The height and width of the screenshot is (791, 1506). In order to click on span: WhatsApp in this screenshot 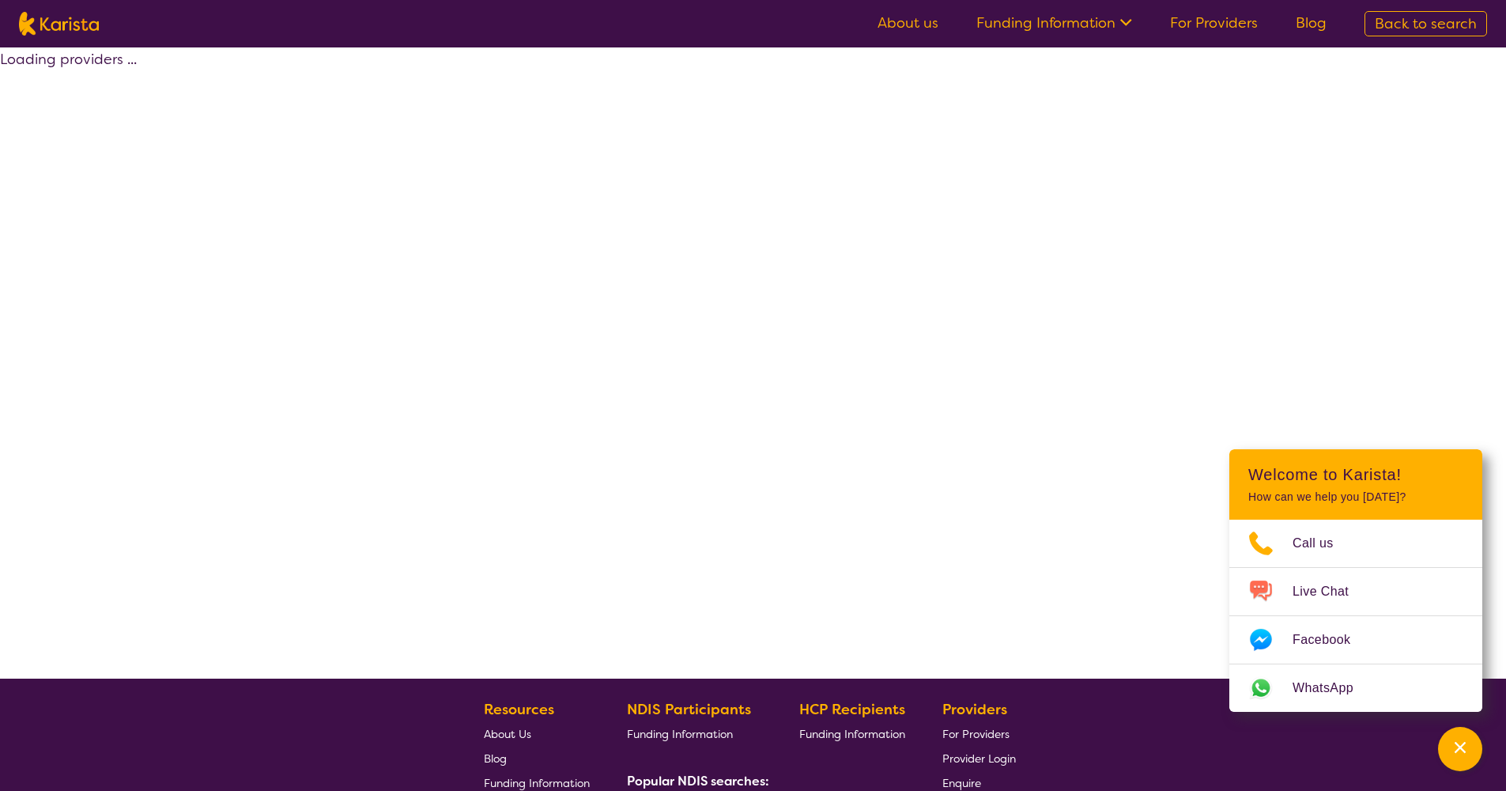, I will do `click(1332, 688)`.